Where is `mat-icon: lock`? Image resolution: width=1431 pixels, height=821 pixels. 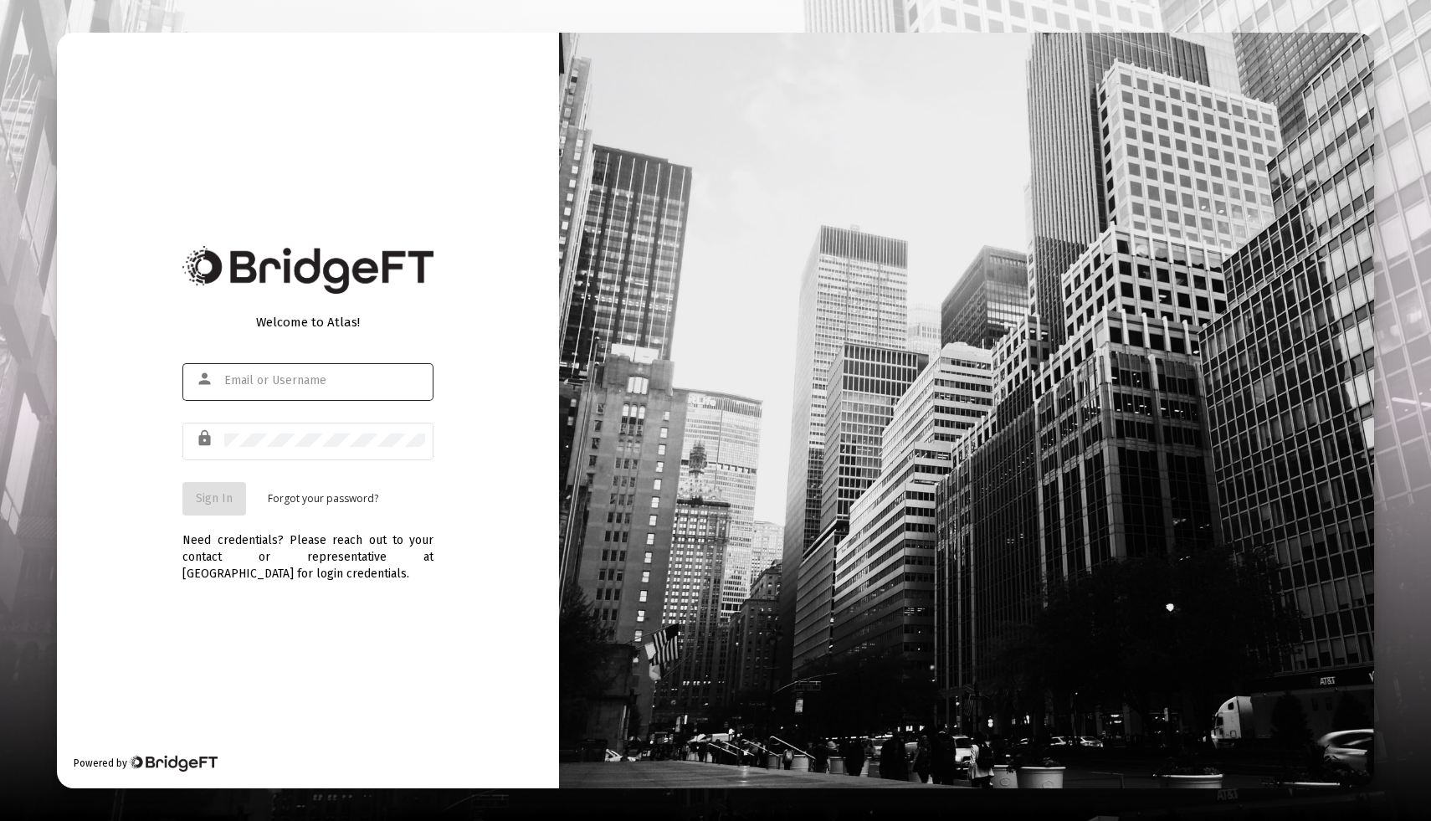 mat-icon: lock is located at coordinates (206, 439).